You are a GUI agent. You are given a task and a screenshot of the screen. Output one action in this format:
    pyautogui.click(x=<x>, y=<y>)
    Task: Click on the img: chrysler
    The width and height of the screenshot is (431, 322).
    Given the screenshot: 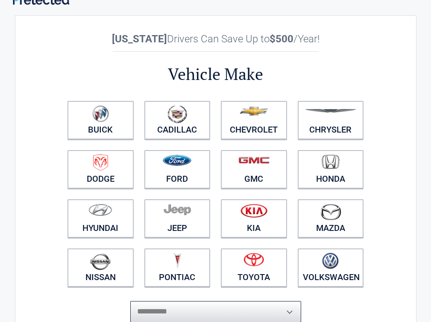 What is the action you would take?
    pyautogui.click(x=331, y=111)
    